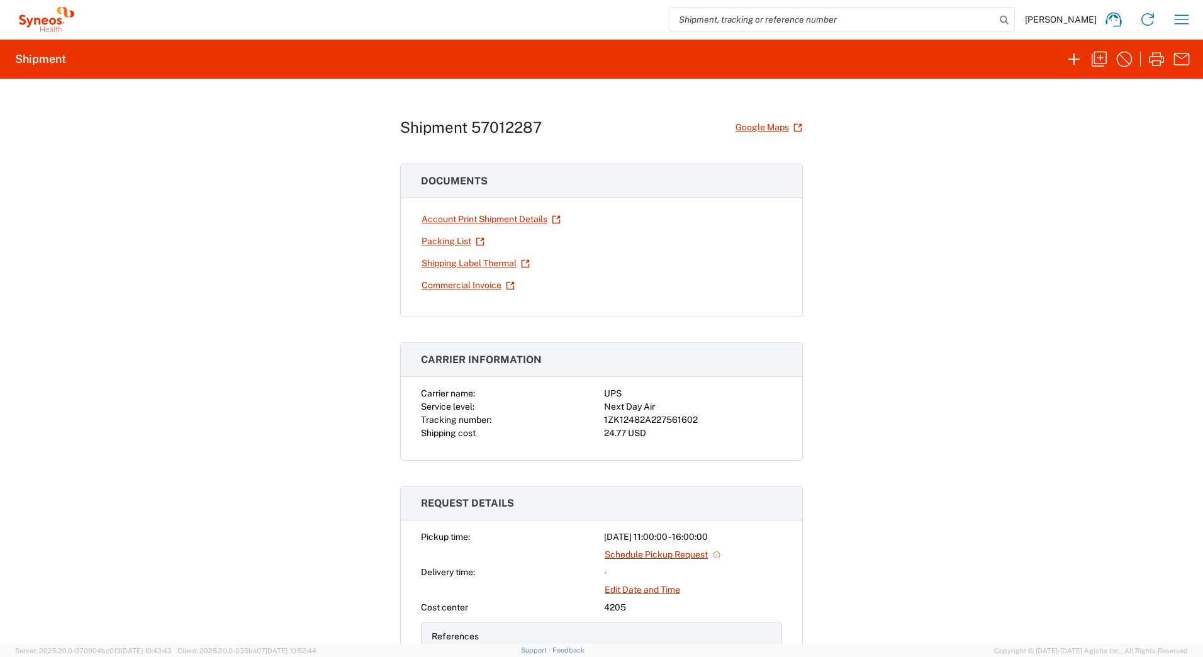 The image size is (1203, 657). What do you see at coordinates (476, 263) in the screenshot?
I see `a: Shipping Label Thermal` at bounding box center [476, 263].